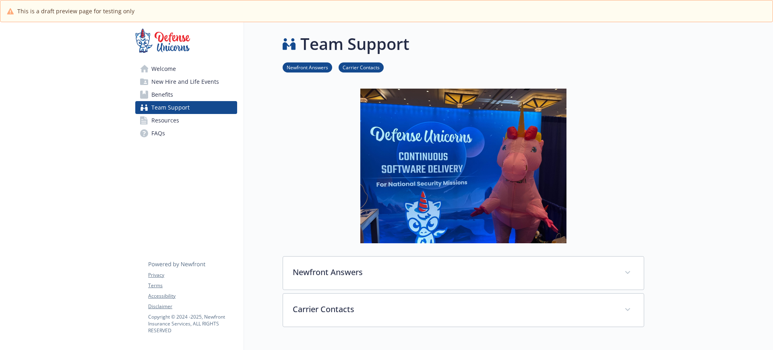 The image size is (773, 350). I want to click on span: Benefits, so click(162, 95).